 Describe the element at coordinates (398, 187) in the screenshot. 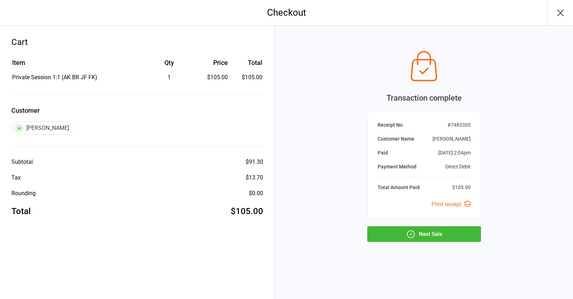

I see `div: Total Amount Paid` at that location.